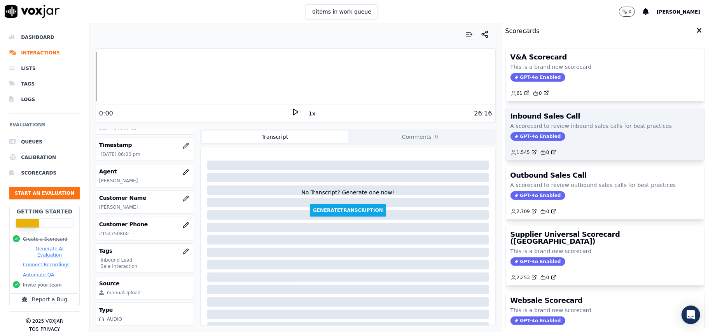  What do you see at coordinates (145, 310) in the screenshot?
I see `h3: Type` at bounding box center [145, 310].